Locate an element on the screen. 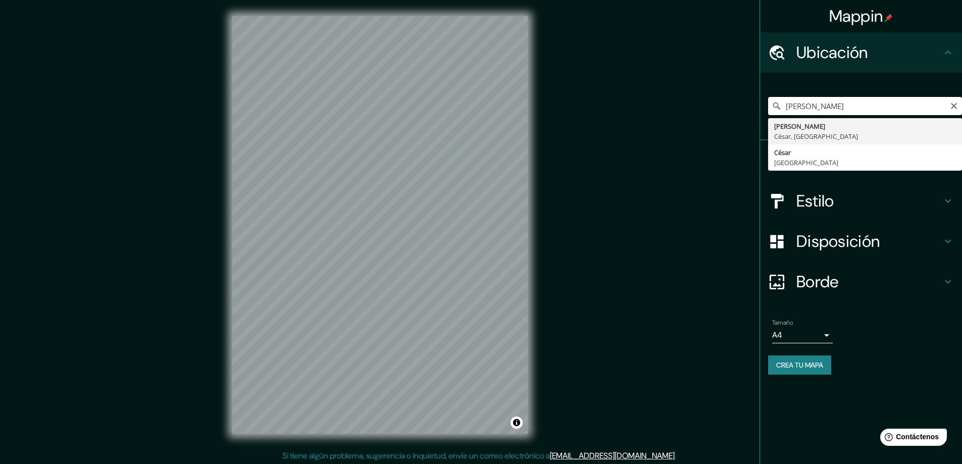 Image resolution: width=962 pixels, height=464 pixels. font: Contáctenos is located at coordinates (45, 12).